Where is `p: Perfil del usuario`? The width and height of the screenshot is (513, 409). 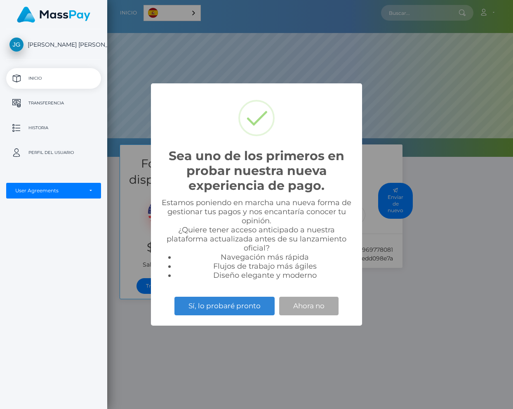 p: Perfil del usuario is located at coordinates (54, 153).